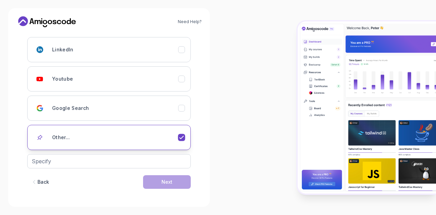  What do you see at coordinates (109, 79) in the screenshot?
I see `button: Youtube` at bounding box center [109, 79].